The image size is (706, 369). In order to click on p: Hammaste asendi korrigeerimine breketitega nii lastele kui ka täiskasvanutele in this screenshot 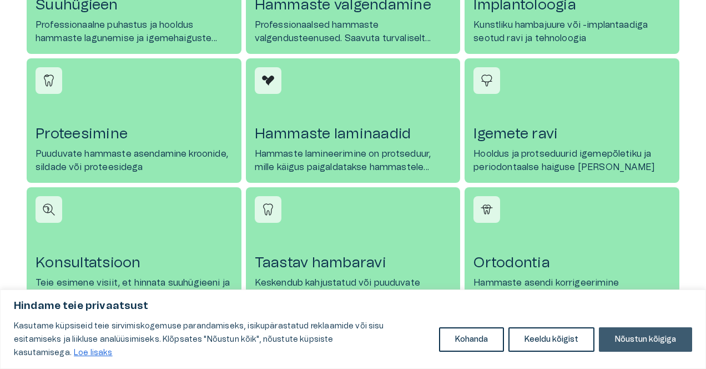, I will do `click(572, 289)`.